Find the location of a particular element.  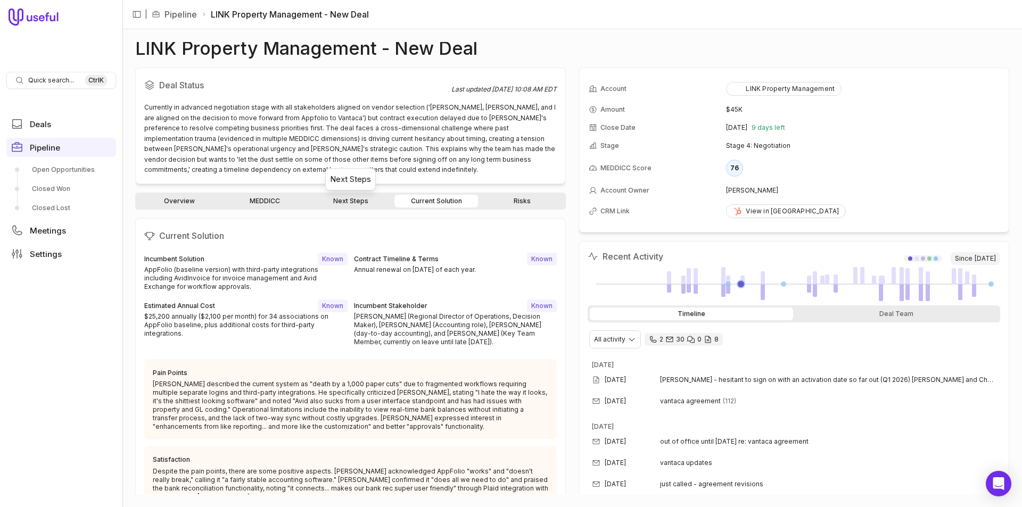

li: LINK Property Management - New Deal is located at coordinates (285, 14).